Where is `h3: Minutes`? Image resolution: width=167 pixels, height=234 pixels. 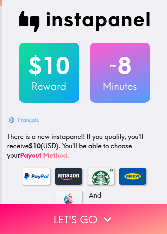 h3: Minutes is located at coordinates (120, 86).